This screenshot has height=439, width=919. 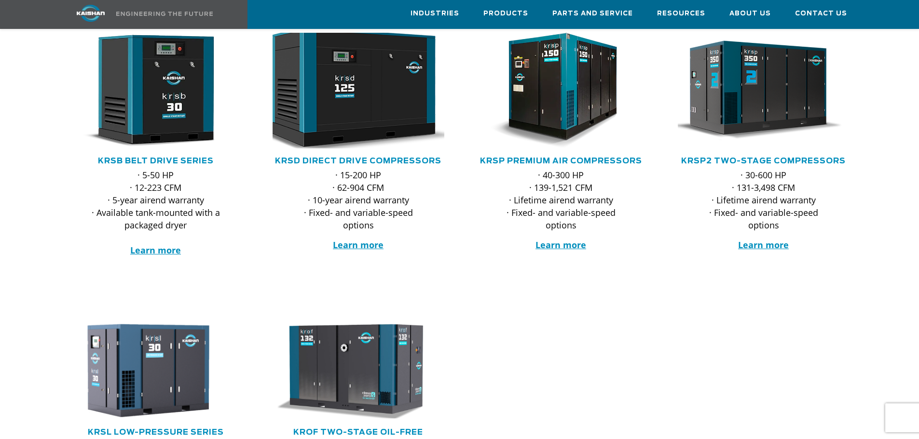 I want to click on span: Resources, so click(x=681, y=14).